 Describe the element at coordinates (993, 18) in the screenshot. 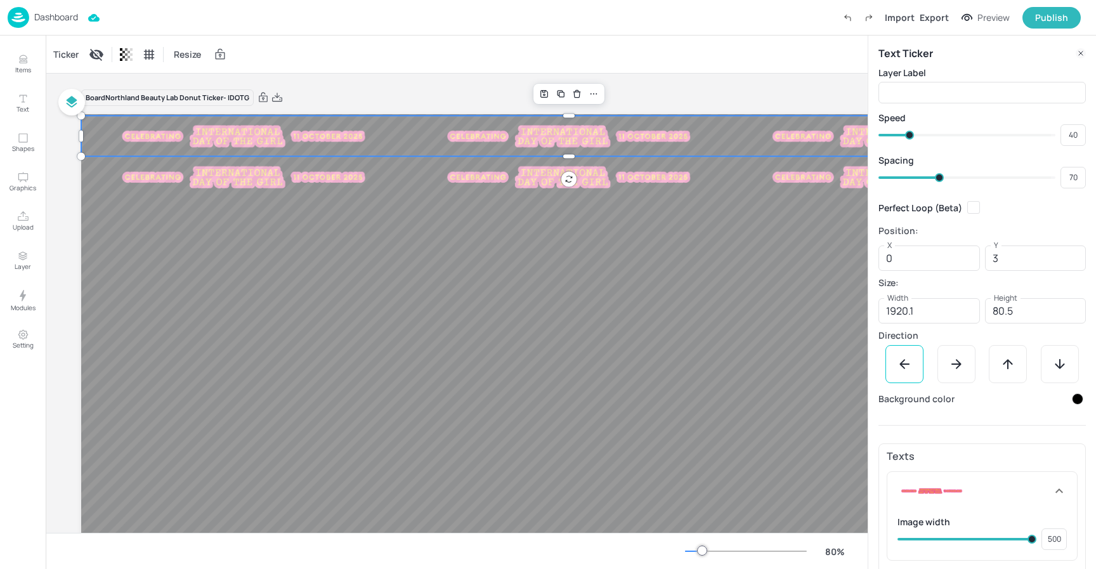

I see `div: Preview` at that location.